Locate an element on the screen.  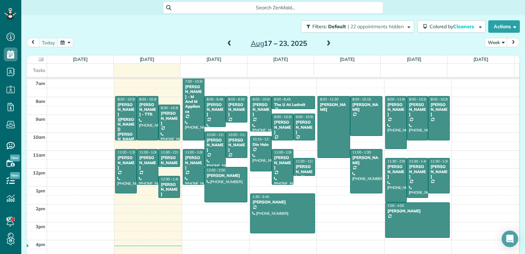
span: 7:00 - 10:30 is located at coordinates (194, 81).